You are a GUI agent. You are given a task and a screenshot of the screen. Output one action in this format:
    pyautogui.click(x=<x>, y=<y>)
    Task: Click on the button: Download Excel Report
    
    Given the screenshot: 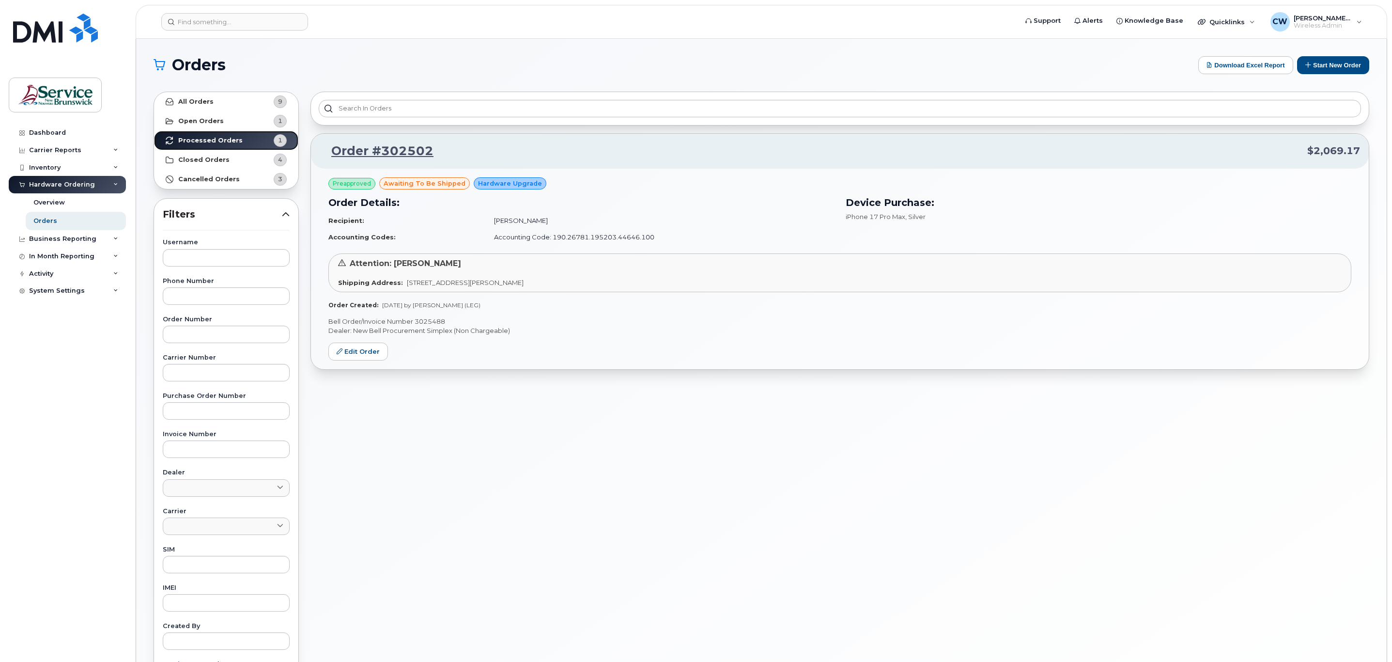 What is the action you would take?
    pyautogui.click(x=1246, y=65)
    